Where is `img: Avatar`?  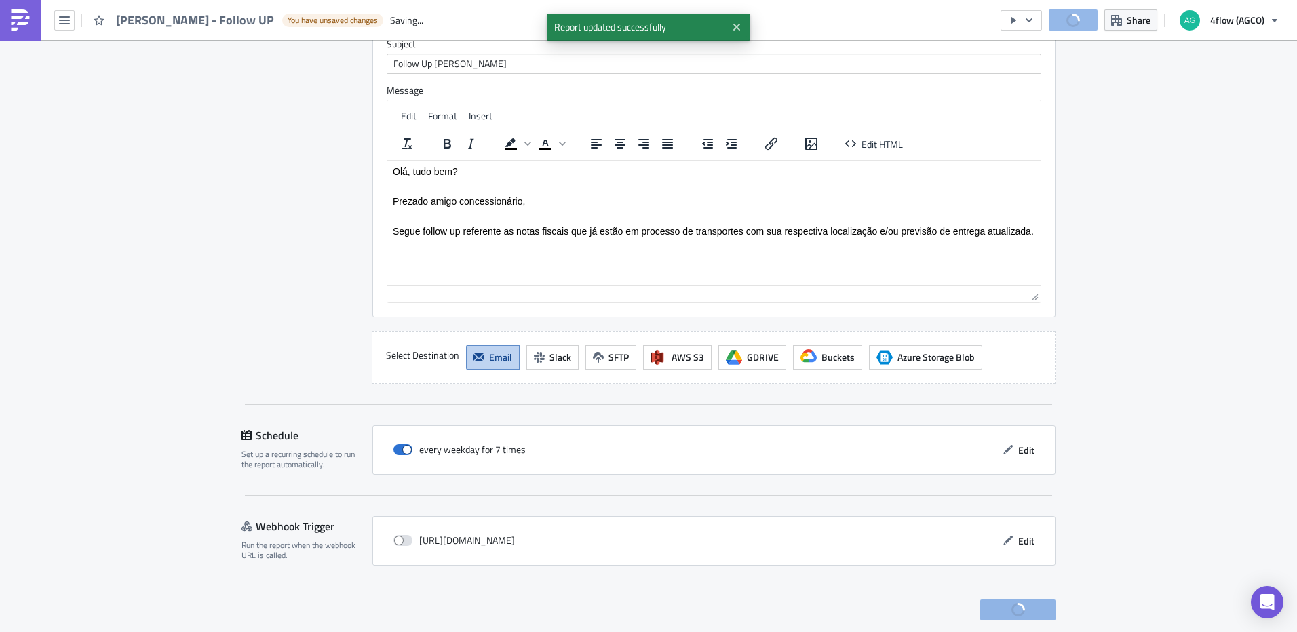
img: Avatar is located at coordinates (1190, 20).